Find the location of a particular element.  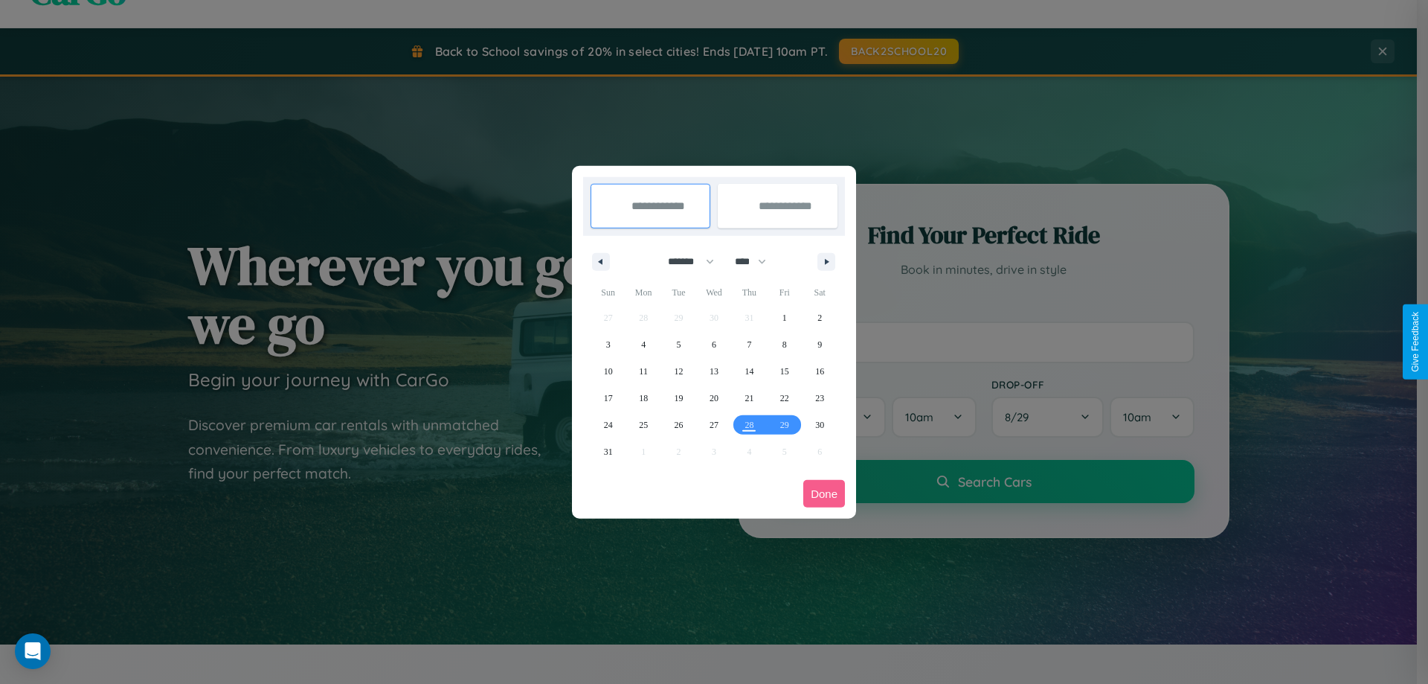

span: 7 is located at coordinates (749, 344).